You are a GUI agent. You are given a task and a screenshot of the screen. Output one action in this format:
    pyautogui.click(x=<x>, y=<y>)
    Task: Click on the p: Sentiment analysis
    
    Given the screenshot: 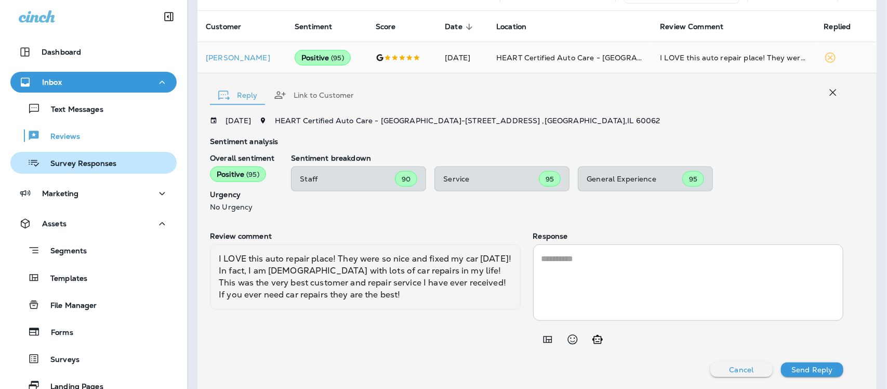 What is the action you would take?
    pyautogui.click(x=526, y=141)
    